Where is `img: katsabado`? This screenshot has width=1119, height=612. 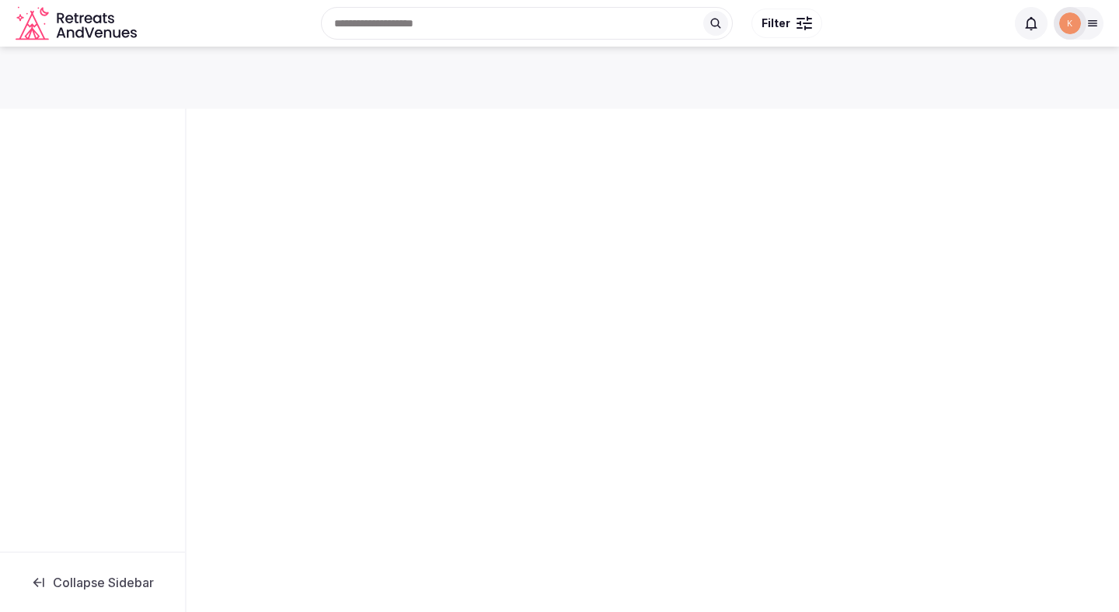
img: katsabado is located at coordinates (1070, 23).